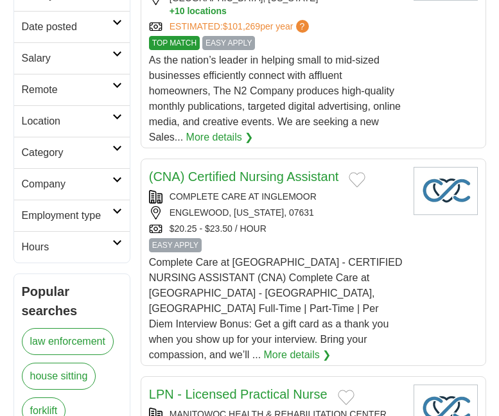 The height and width of the screenshot is (416, 499). Describe the element at coordinates (238, 394) in the screenshot. I see `a: LPN - Licensed Practical Nurse` at that location.